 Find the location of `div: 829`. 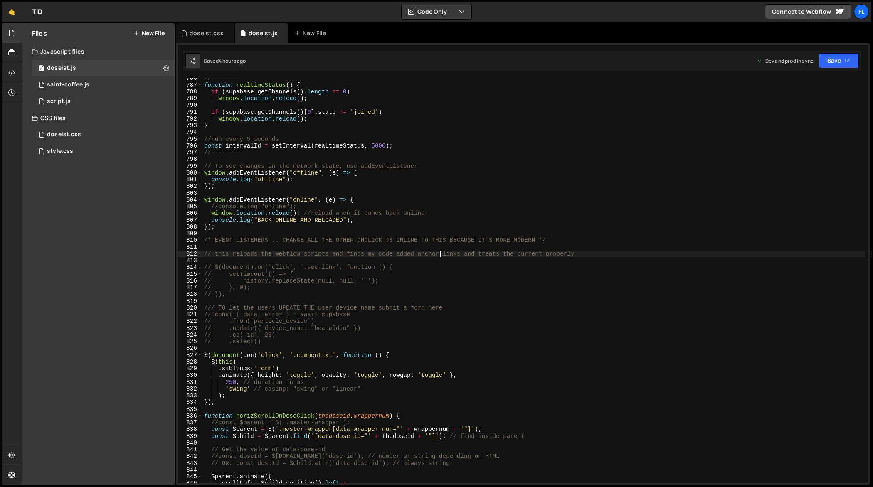

div: 829 is located at coordinates (190, 369).